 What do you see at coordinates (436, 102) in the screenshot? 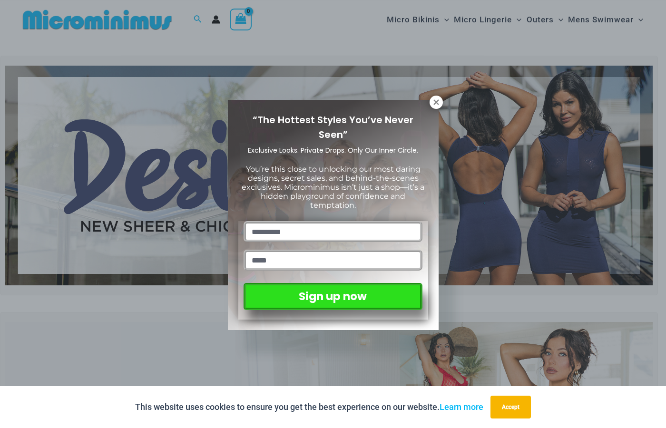
I see `button: Close` at bounding box center [436, 102].